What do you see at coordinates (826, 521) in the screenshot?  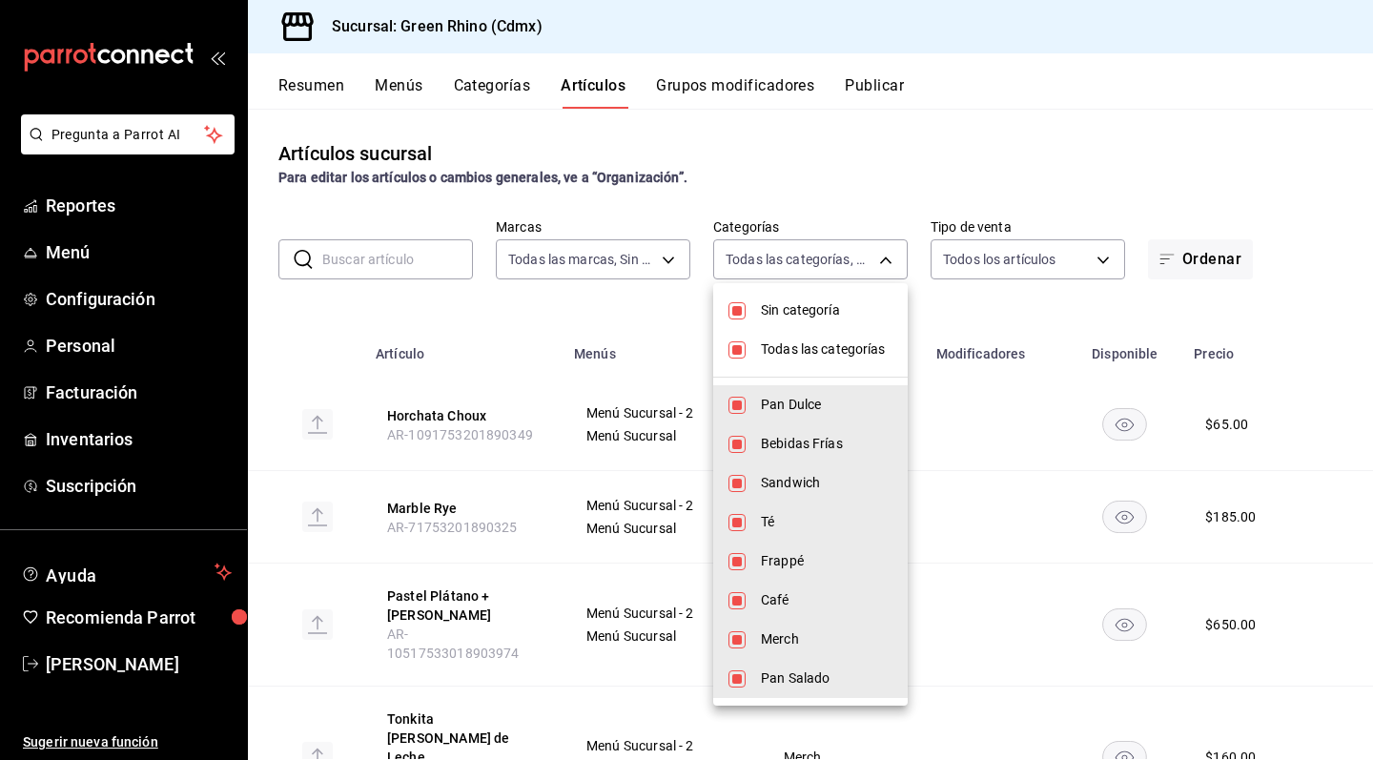 I see `span: Té` at bounding box center [826, 521].